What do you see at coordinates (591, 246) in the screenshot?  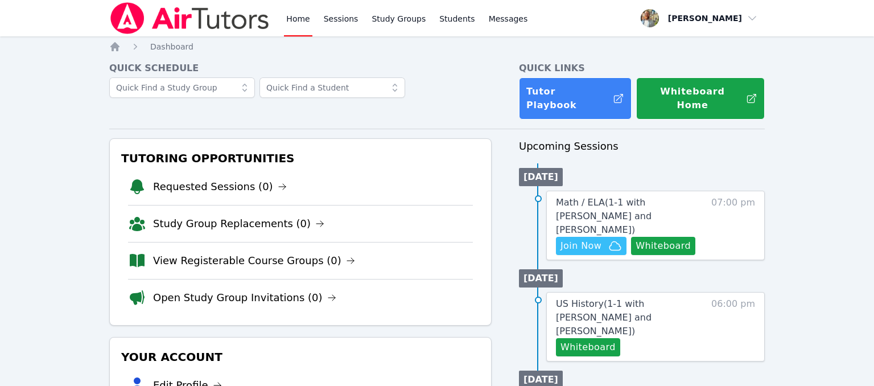 I see `button: Join Now` at bounding box center [591, 246].